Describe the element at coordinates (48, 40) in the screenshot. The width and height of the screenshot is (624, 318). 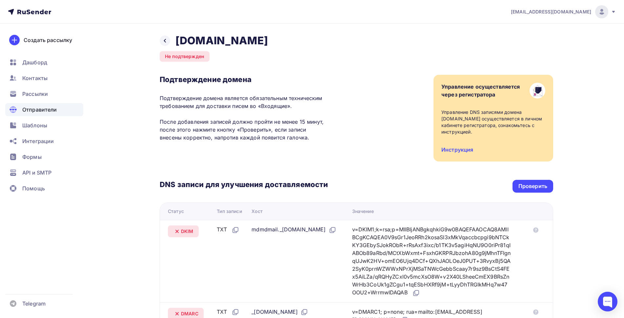
I see `div: Создать рассылку` at that location.